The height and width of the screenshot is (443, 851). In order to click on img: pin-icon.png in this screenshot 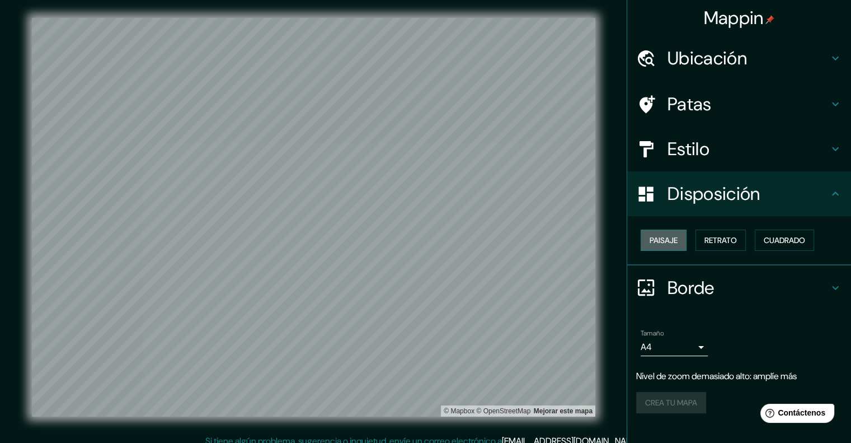, I will do `click(770, 20)`.